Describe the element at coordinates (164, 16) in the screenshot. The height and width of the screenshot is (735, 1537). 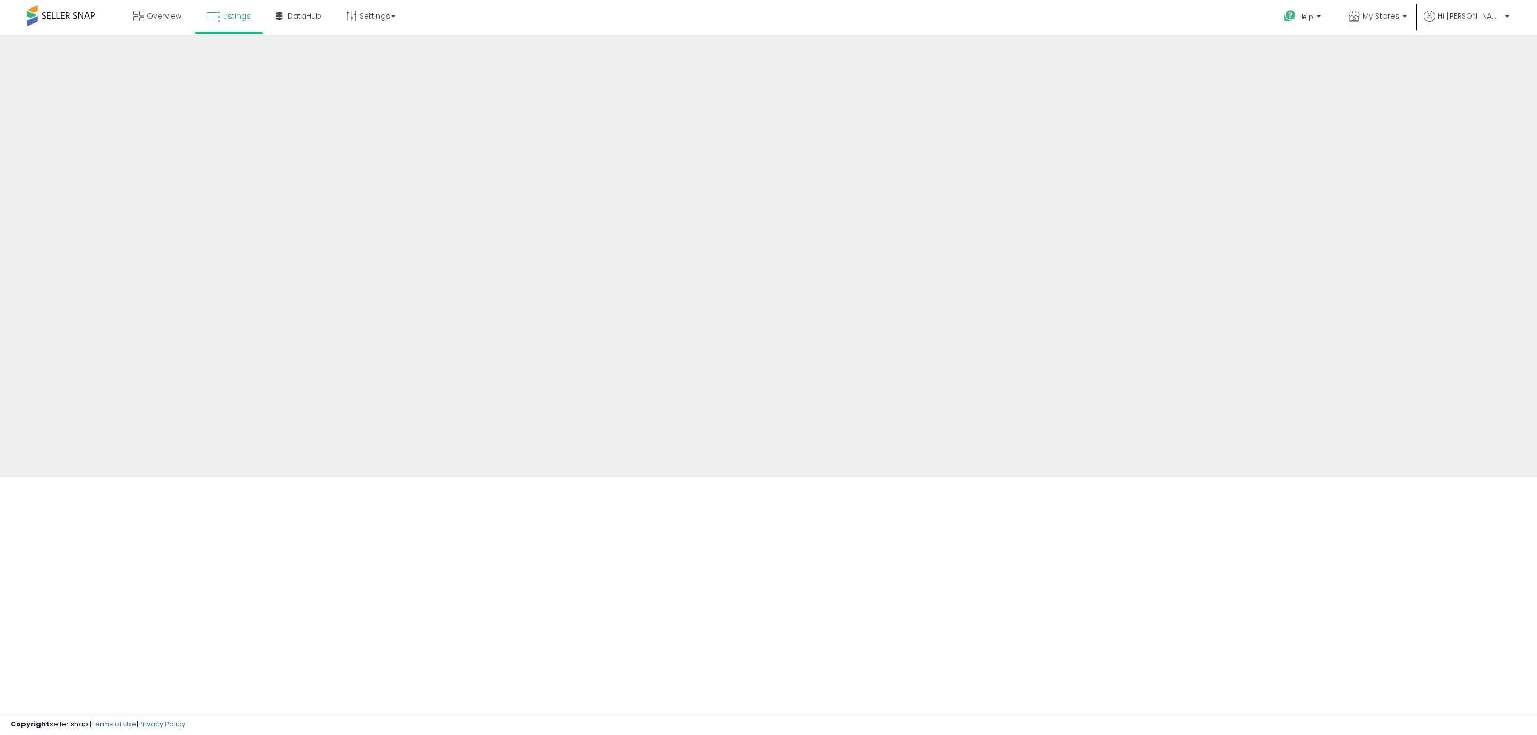
I see `span: Overview` at that location.